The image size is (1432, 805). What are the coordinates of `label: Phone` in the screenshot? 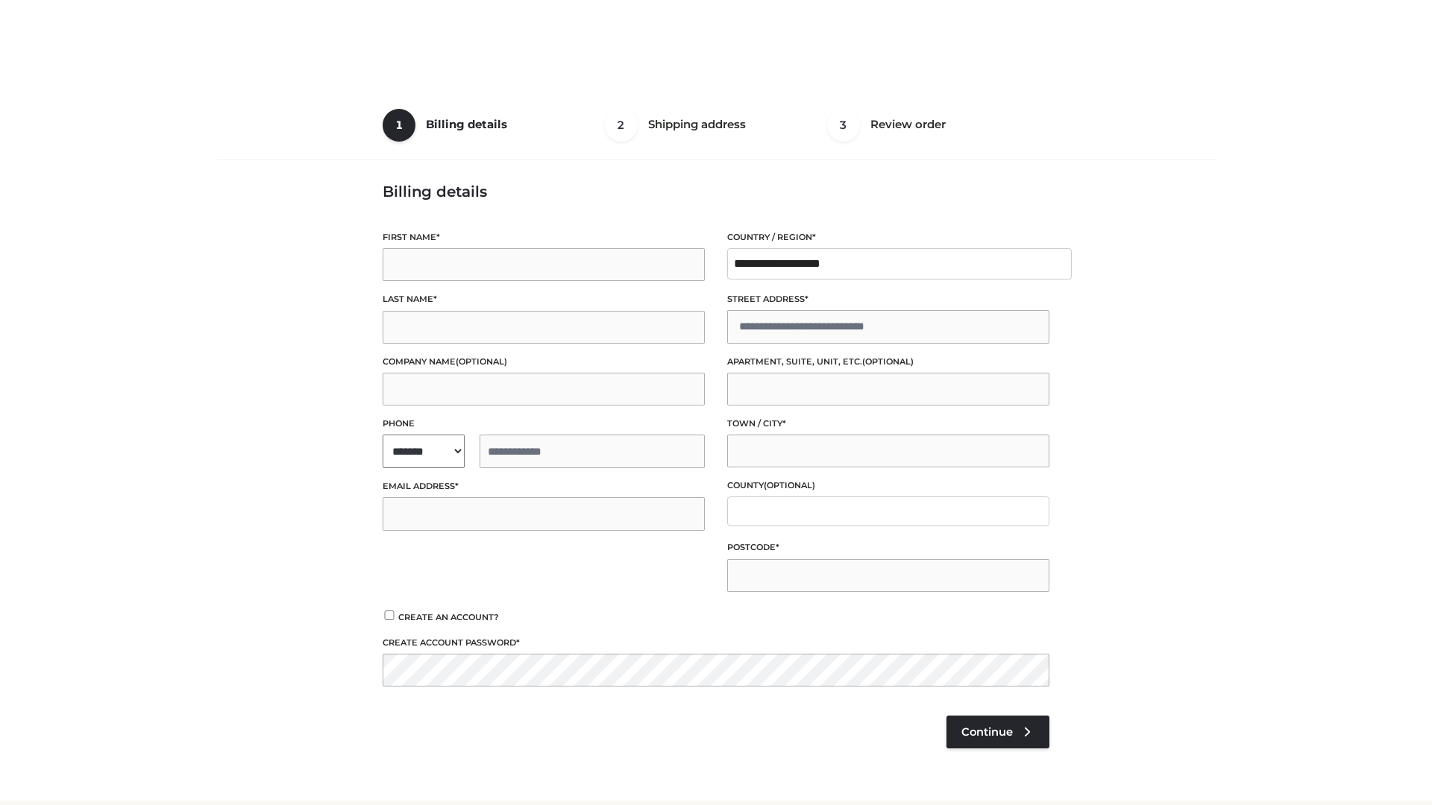 It's located at (544, 423).